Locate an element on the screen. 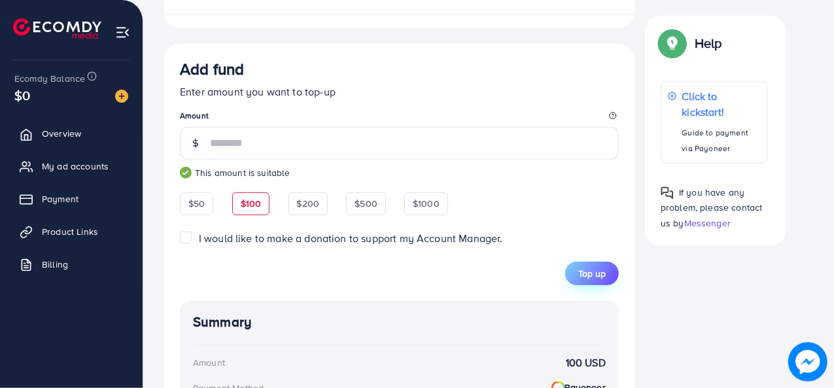 The image size is (834, 388). strong: 100 USD is located at coordinates (586, 363).